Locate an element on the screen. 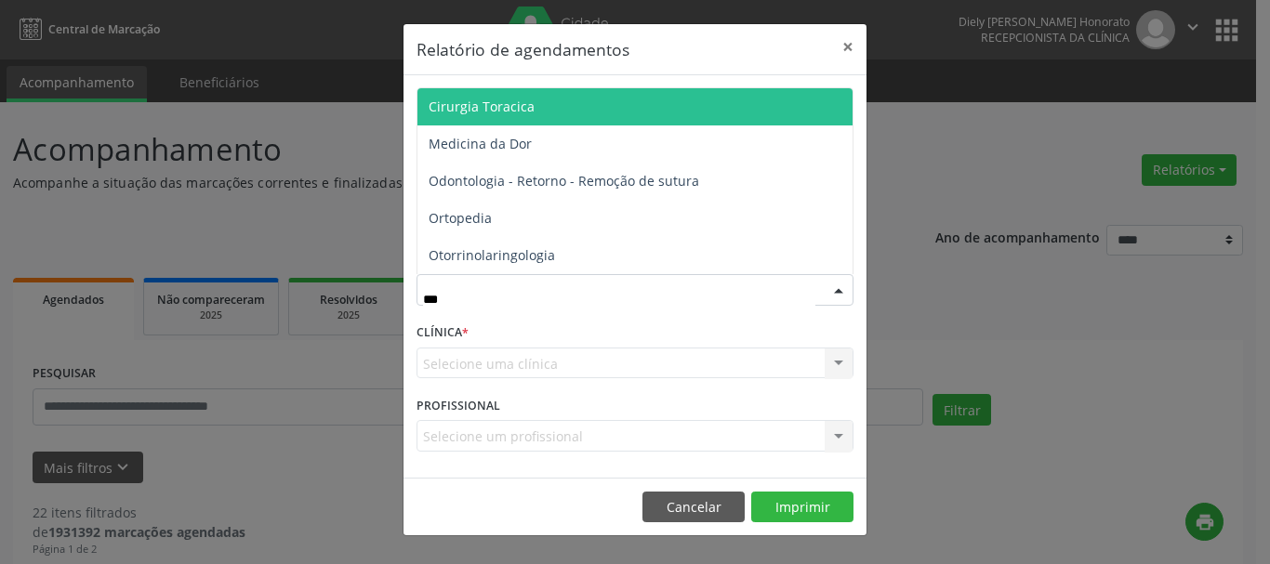 This screenshot has width=1270, height=564. h5: Relatório de agendamentos is located at coordinates (522, 49).